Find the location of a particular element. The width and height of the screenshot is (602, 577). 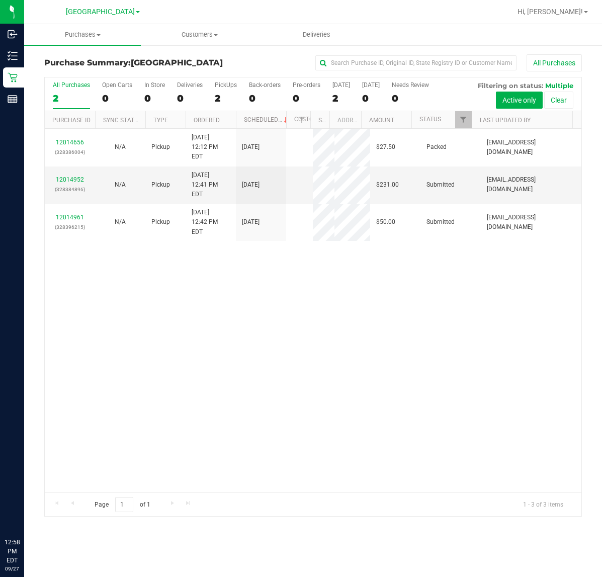

a: State Registry ID is located at coordinates (345, 120).